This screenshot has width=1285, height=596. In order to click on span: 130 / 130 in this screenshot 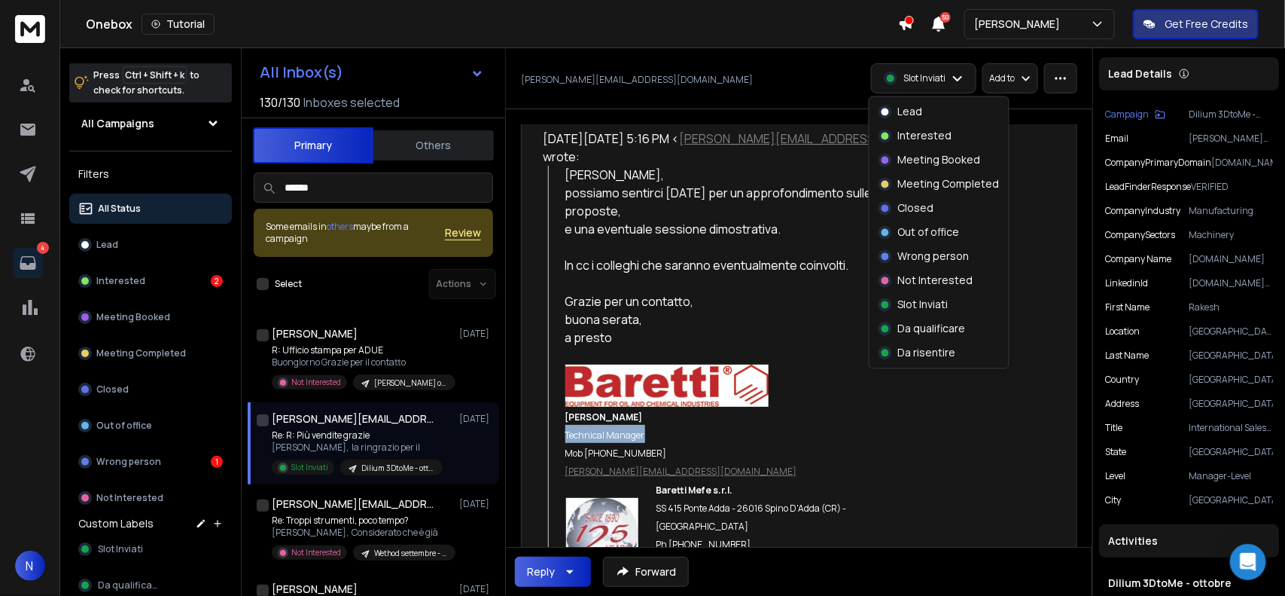, I will do `click(280, 102)`.